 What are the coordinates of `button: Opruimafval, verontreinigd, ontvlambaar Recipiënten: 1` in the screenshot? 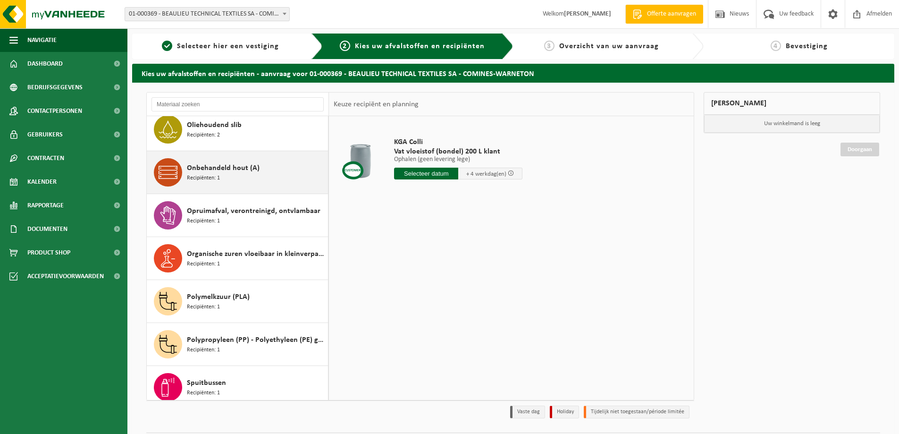 It's located at (237, 215).